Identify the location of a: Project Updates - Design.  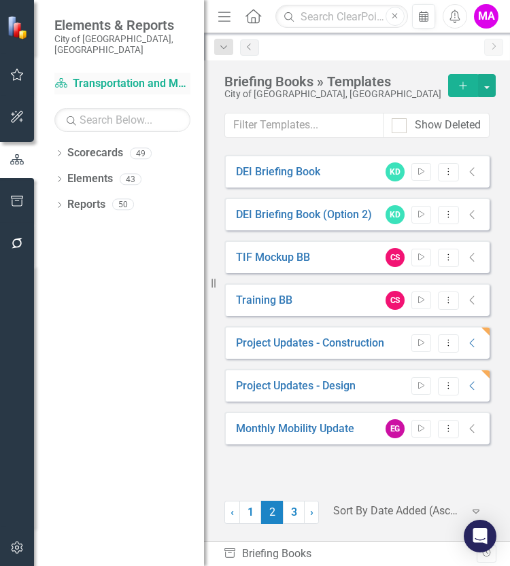
(296, 386).